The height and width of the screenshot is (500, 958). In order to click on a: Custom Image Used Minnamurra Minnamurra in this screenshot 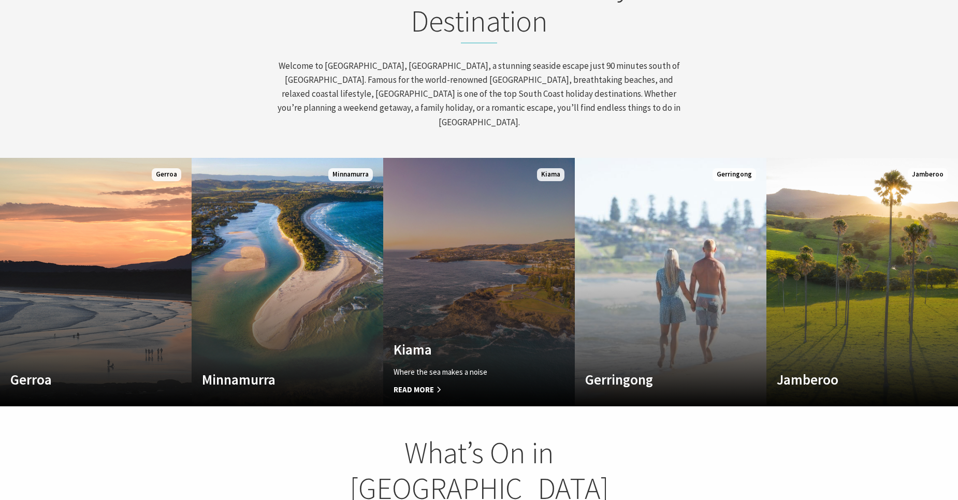, I will do `click(287, 282)`.